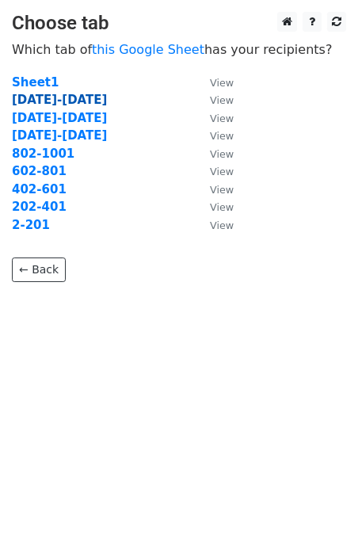 The width and height of the screenshot is (358, 534). I want to click on a: 802-1001, so click(43, 154).